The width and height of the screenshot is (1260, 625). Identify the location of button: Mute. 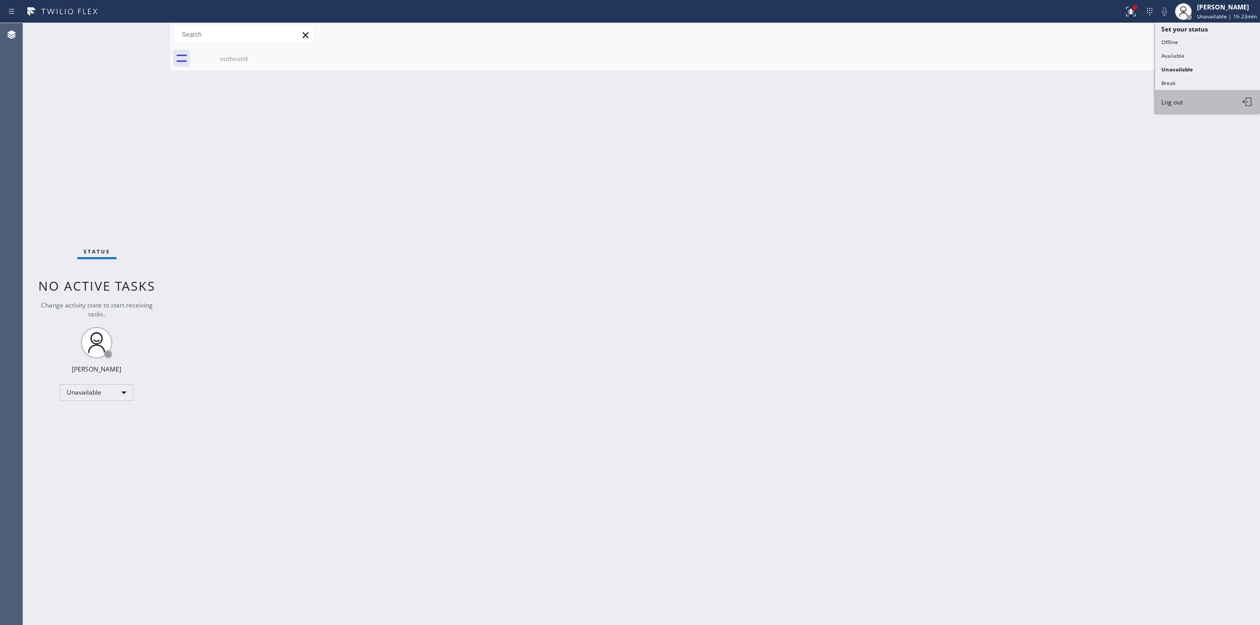
(1164, 12).